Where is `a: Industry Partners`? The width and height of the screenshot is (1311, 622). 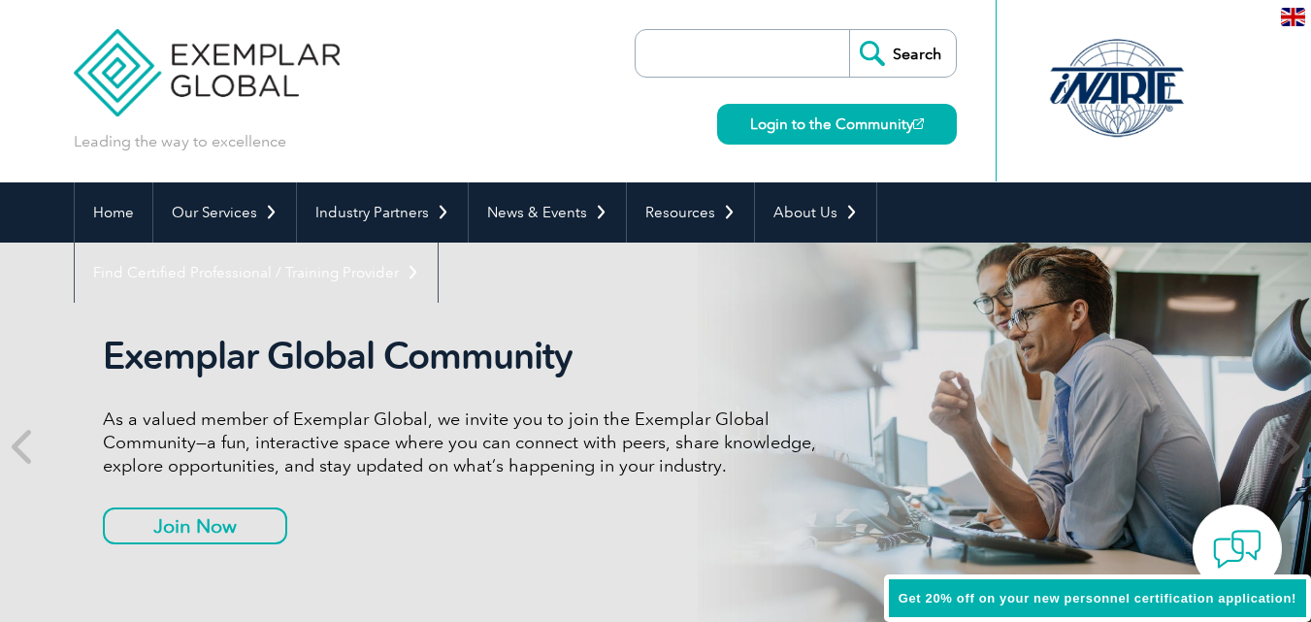 a: Industry Partners is located at coordinates (382, 213).